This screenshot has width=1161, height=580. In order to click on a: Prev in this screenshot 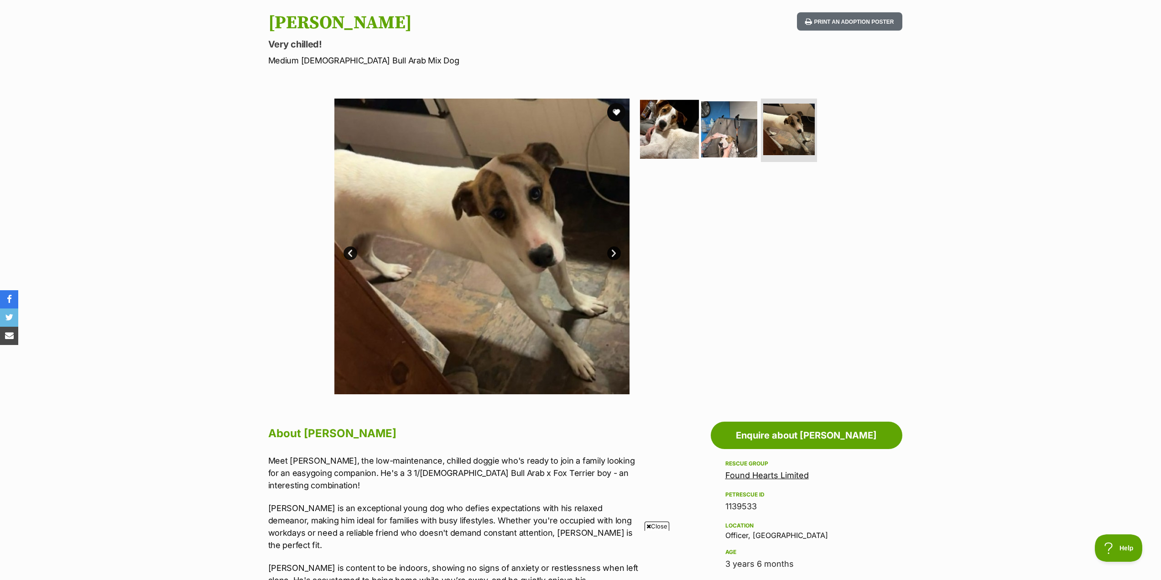, I will do `click(350, 253)`.